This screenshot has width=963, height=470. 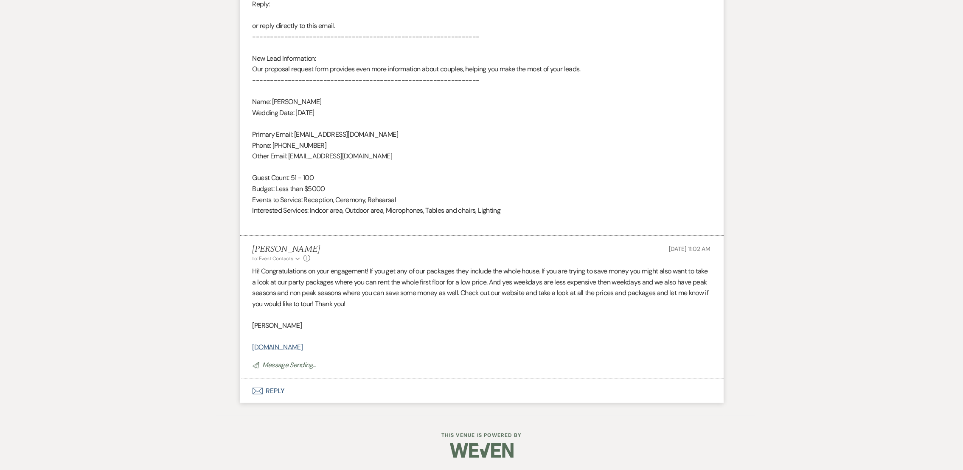 What do you see at coordinates (482, 391) in the screenshot?
I see `button: Reply` at bounding box center [482, 391].